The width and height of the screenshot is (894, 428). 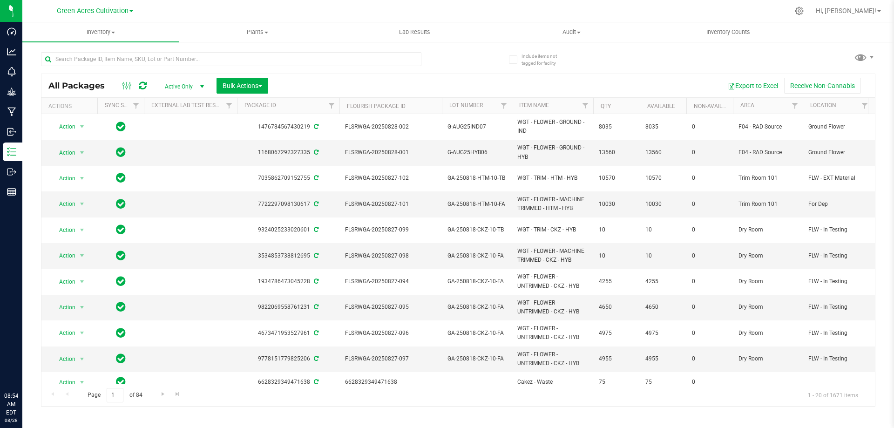 What do you see at coordinates (242, 86) in the screenshot?
I see `button: Bulk Actions` at bounding box center [242, 86].